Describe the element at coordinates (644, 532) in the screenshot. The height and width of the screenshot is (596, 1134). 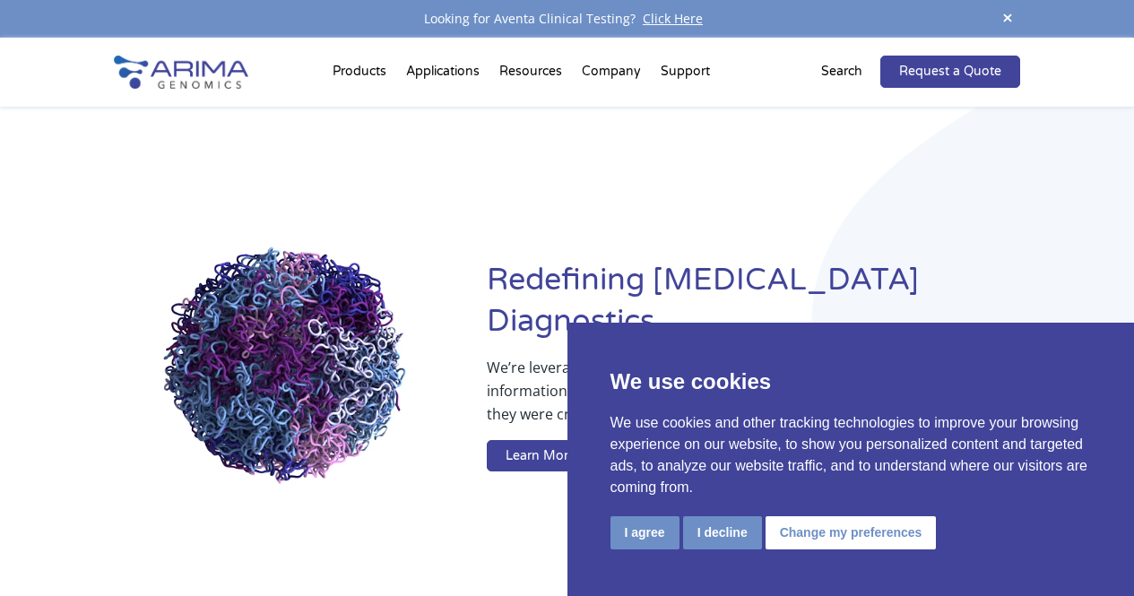
I see `button: I agree` at that location.